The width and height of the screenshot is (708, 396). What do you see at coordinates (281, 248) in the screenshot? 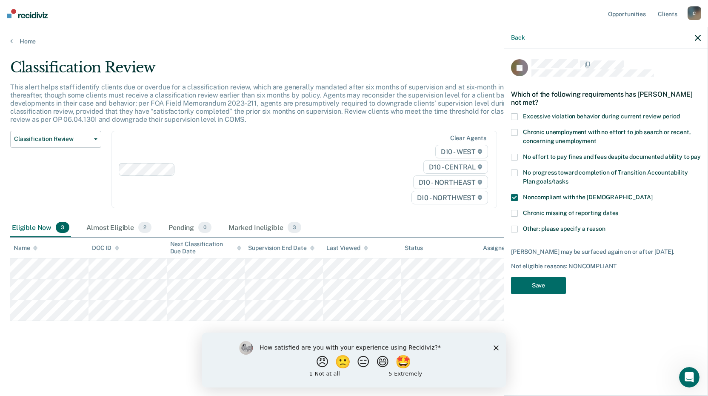
I see `div: Supervision End Date` at bounding box center [281, 248].